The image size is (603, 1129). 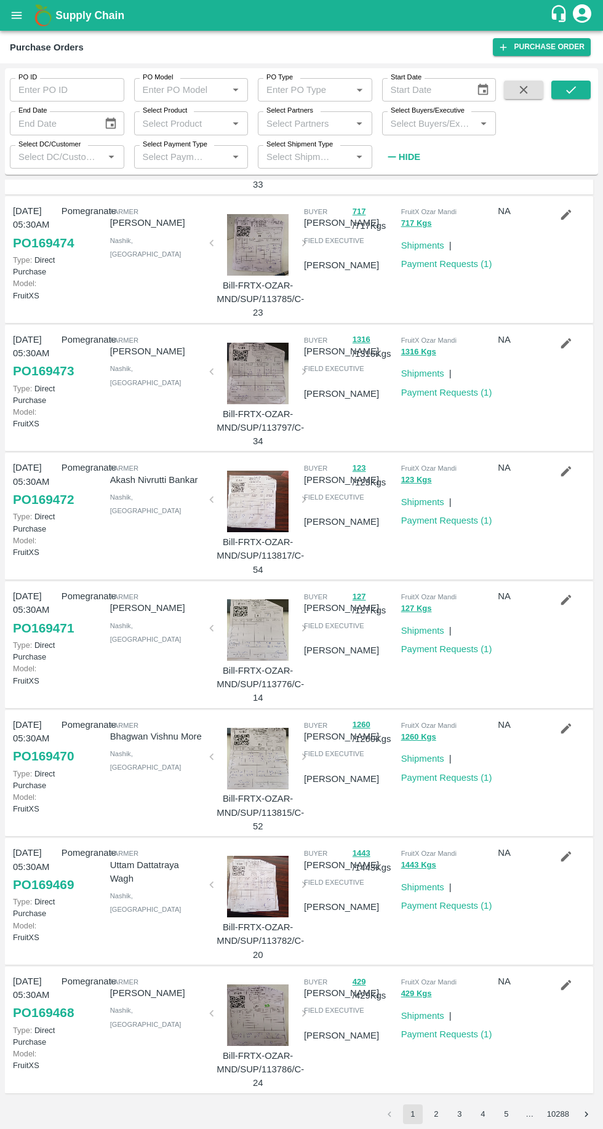 What do you see at coordinates (417, 994) in the screenshot?
I see `button: 429 Kgs` at bounding box center [417, 994].